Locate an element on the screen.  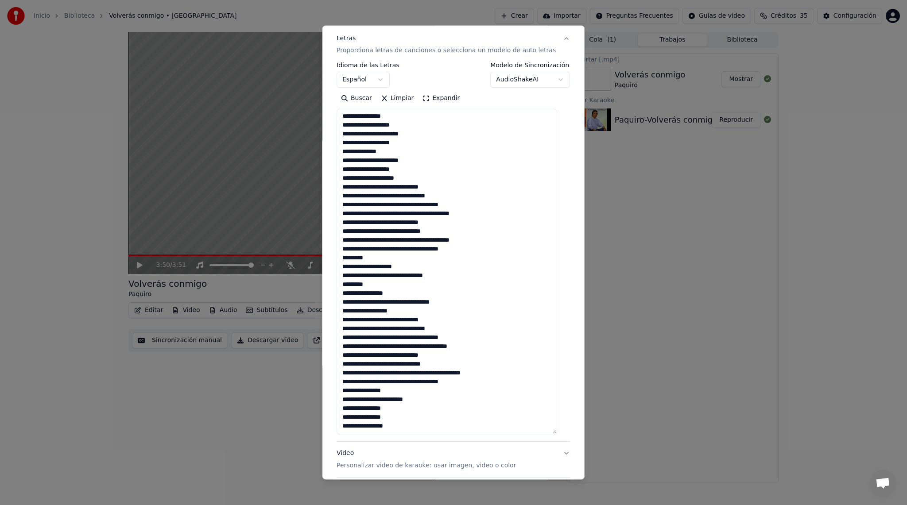
button: Expandir is located at coordinates (441, 98).